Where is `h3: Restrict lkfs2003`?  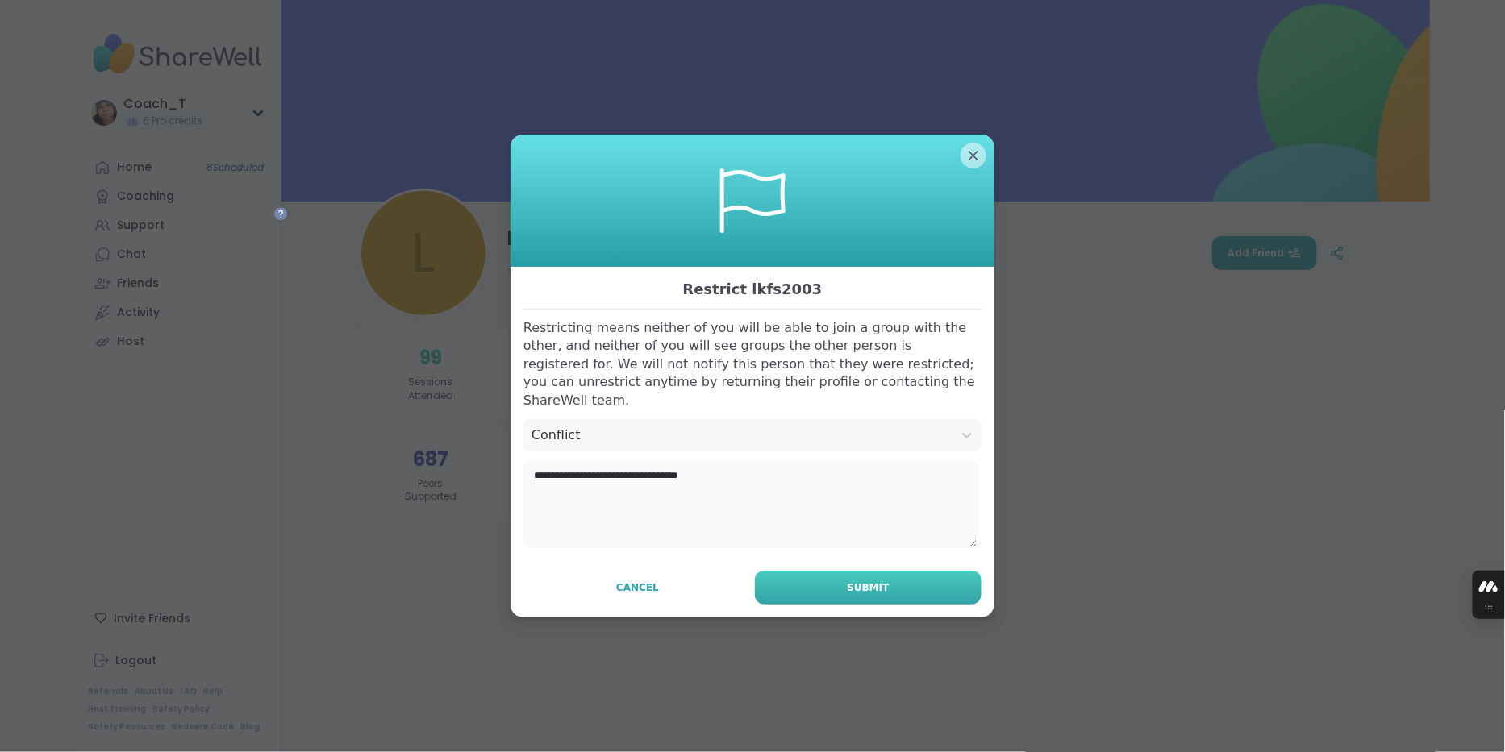 h3: Restrict lkfs2003 is located at coordinates (752, 290).